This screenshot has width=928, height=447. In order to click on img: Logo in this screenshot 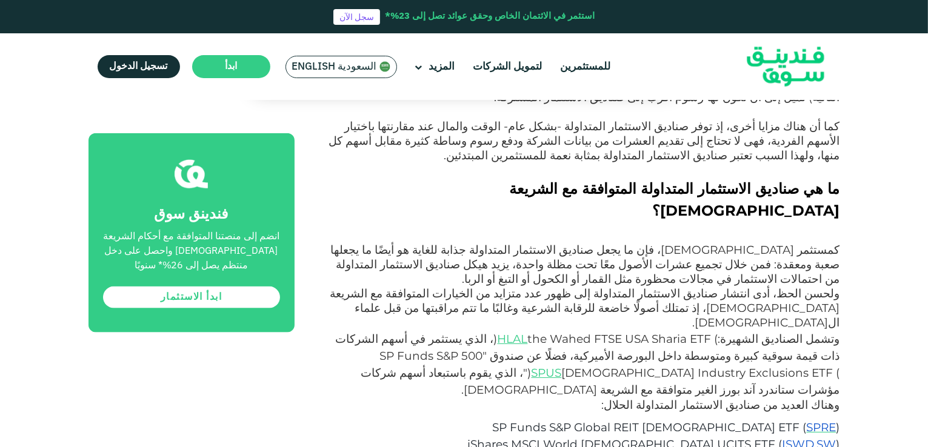, I will do `click(785, 67)`.